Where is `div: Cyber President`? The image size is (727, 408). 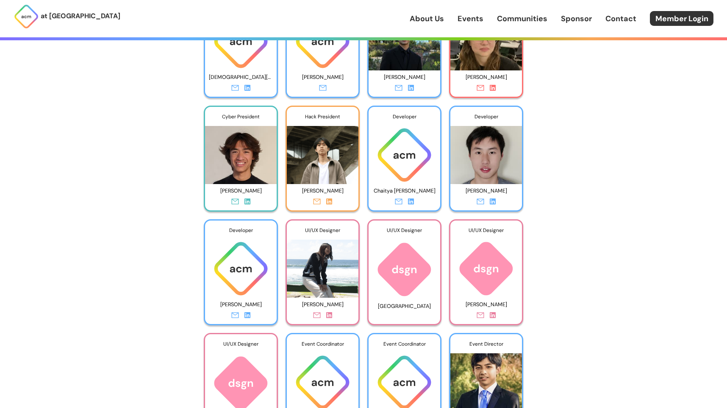
div: Cyber President is located at coordinates (241, 117).